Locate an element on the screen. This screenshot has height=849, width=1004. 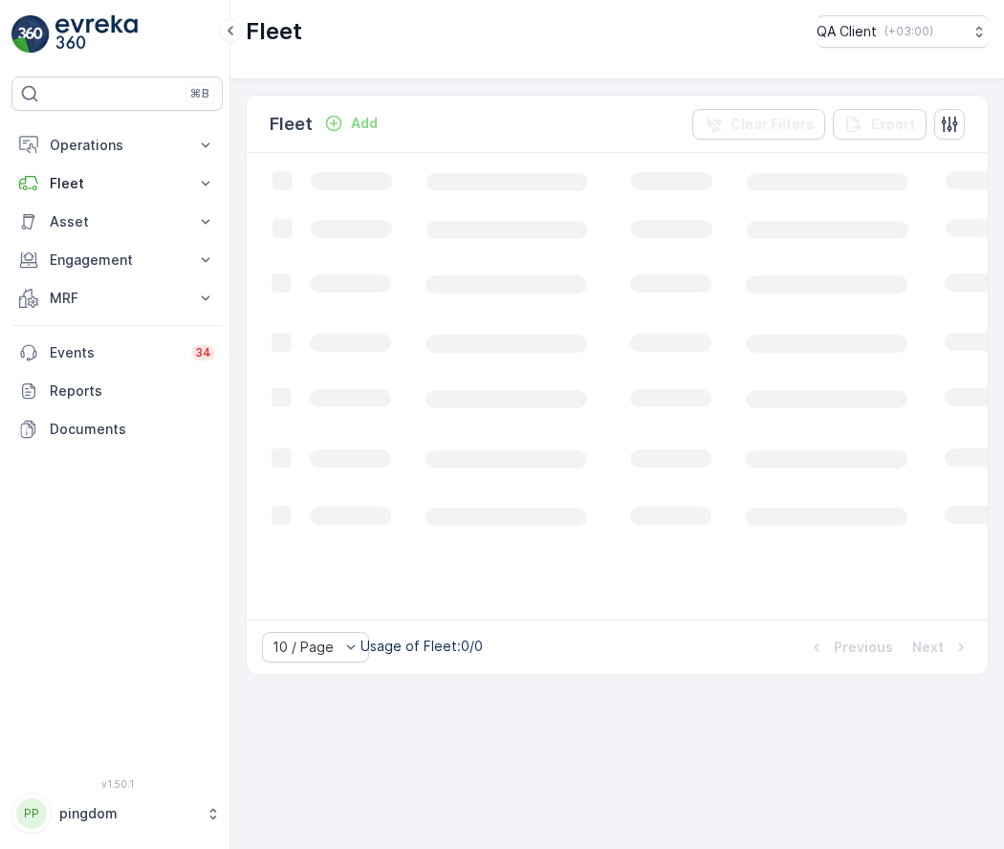
p: Documents is located at coordinates (132, 429).